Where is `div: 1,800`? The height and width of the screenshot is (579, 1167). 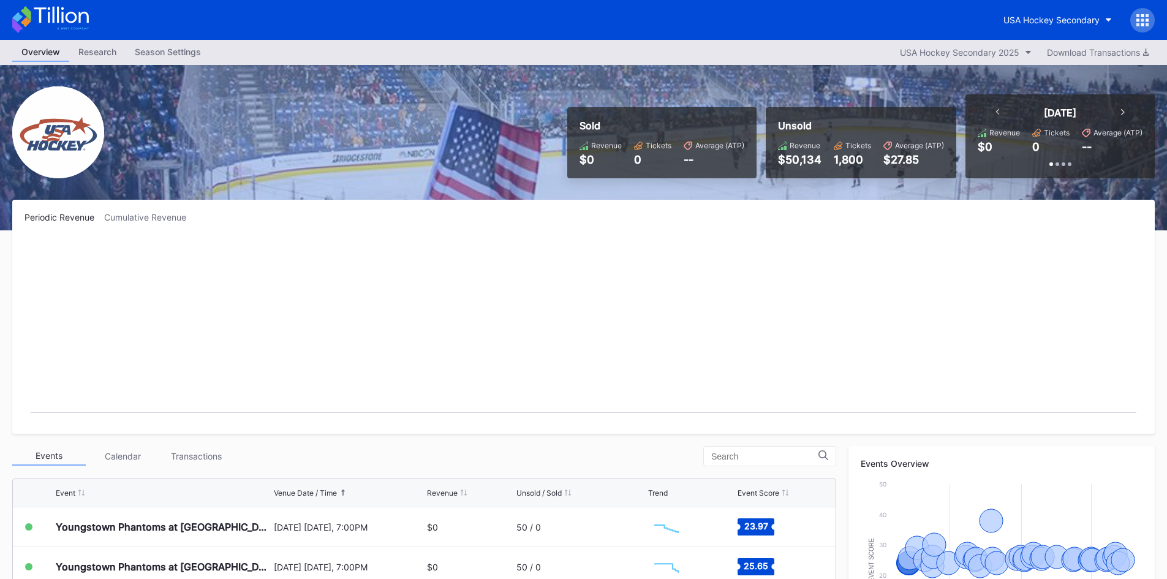
div: 1,800 is located at coordinates (852, 159).